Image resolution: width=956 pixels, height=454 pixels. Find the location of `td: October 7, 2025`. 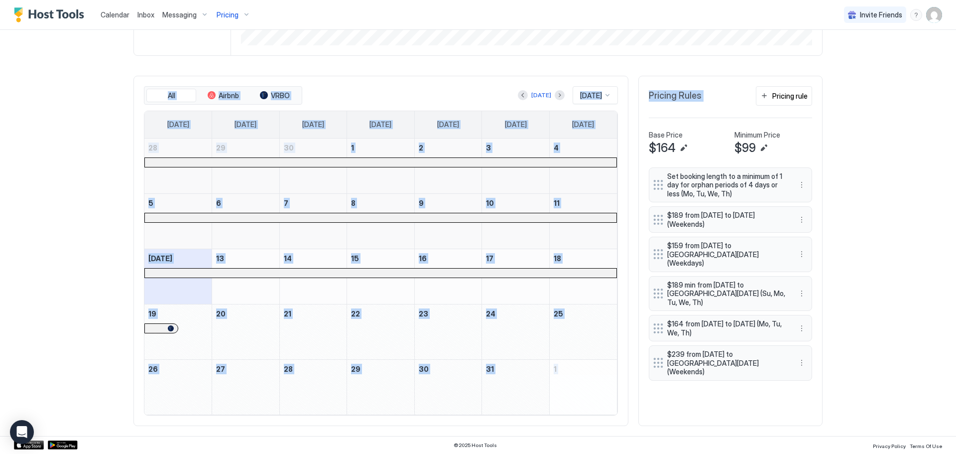

td: October 7, 2025 is located at coordinates (313, 221).